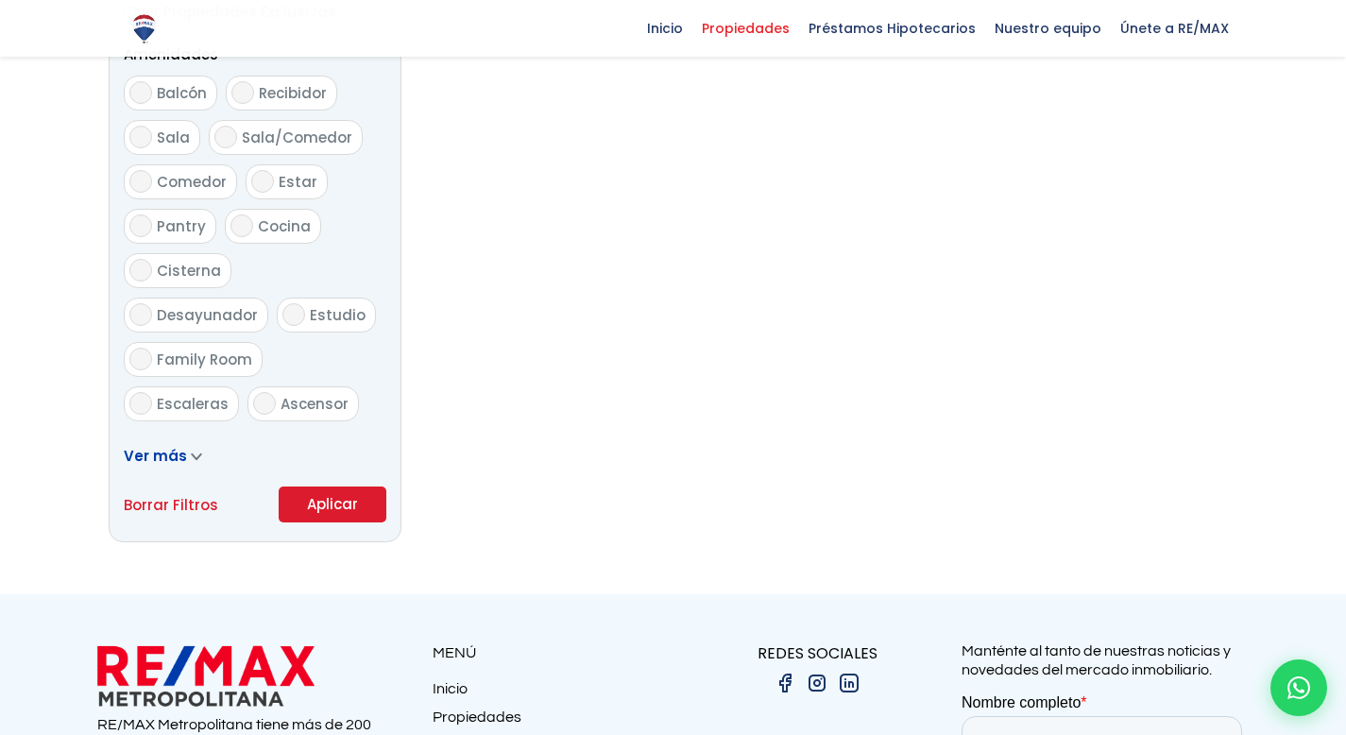  What do you see at coordinates (293, 93) in the screenshot?
I see `span: Recibidor` at bounding box center [293, 93].